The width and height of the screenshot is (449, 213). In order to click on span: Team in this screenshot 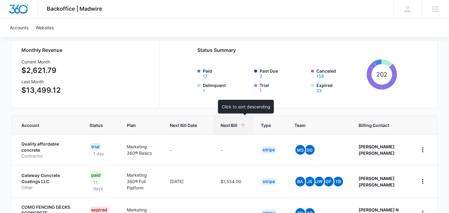, I will do `click(314, 125)`.